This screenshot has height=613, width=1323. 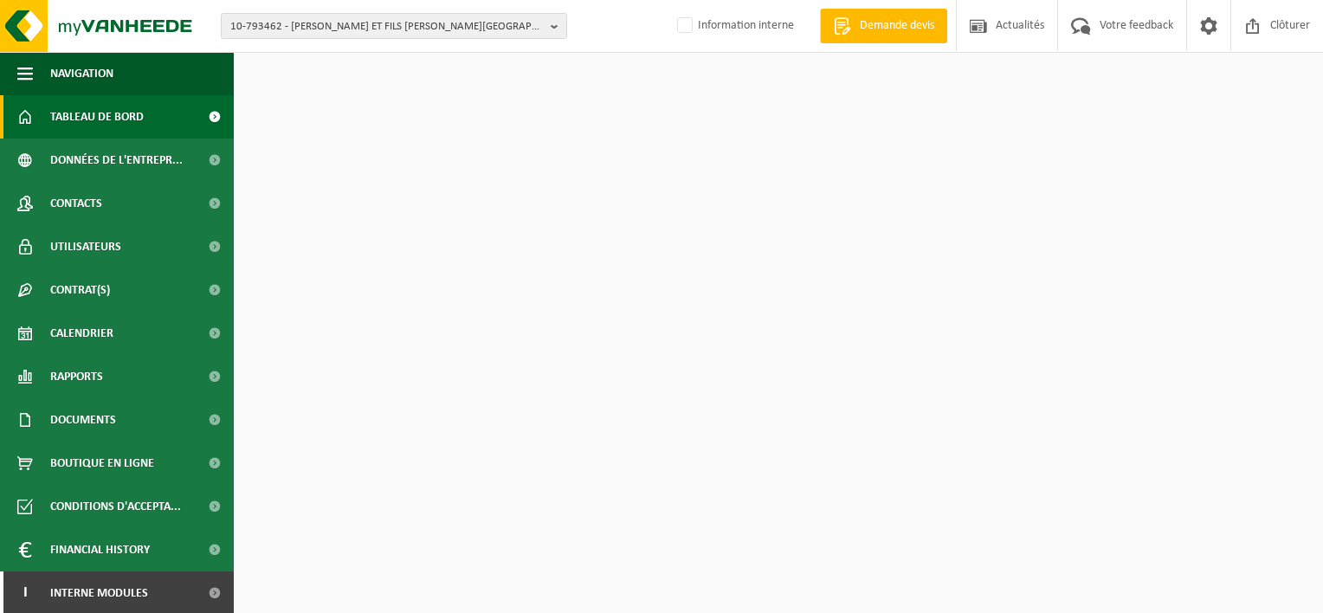 I want to click on span: Données de l'entrepr..., so click(x=116, y=160).